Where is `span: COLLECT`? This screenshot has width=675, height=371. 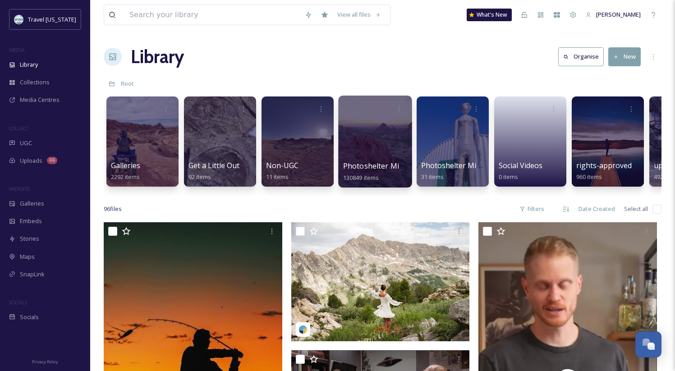
span: COLLECT is located at coordinates (18, 128).